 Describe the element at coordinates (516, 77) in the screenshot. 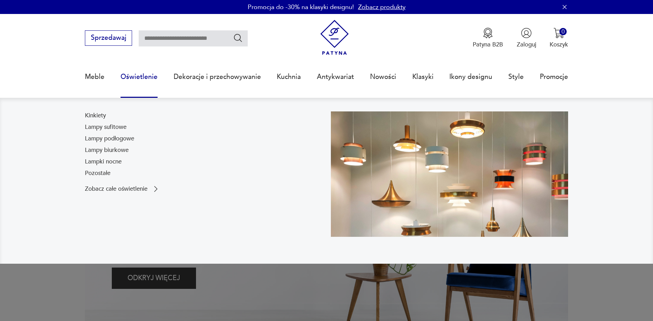

I see `a: Style` at that location.